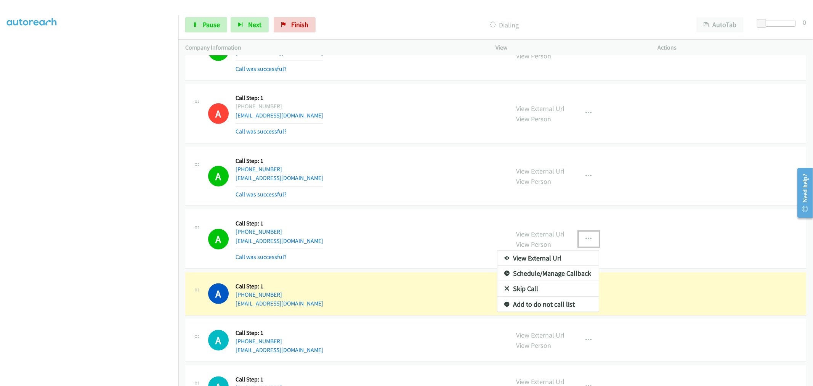 Image resolution: width=813 pixels, height=386 pixels. What do you see at coordinates (548, 258) in the screenshot?
I see `a: View External Url` at bounding box center [548, 258].